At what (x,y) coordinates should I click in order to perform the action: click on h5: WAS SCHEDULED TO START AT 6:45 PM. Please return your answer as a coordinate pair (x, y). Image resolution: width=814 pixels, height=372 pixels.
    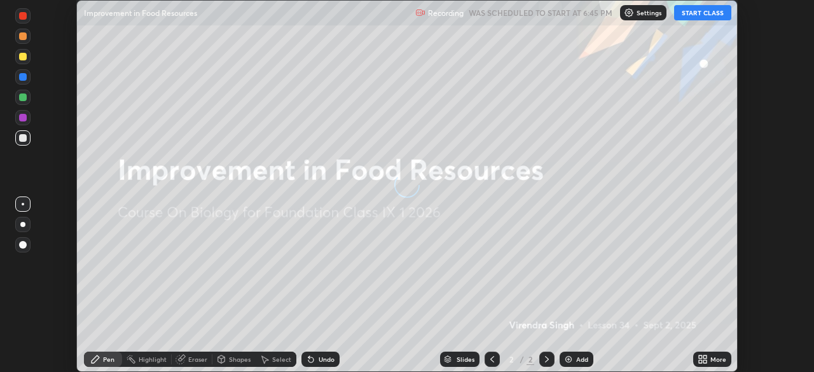
    Looking at the image, I should click on (540, 13).